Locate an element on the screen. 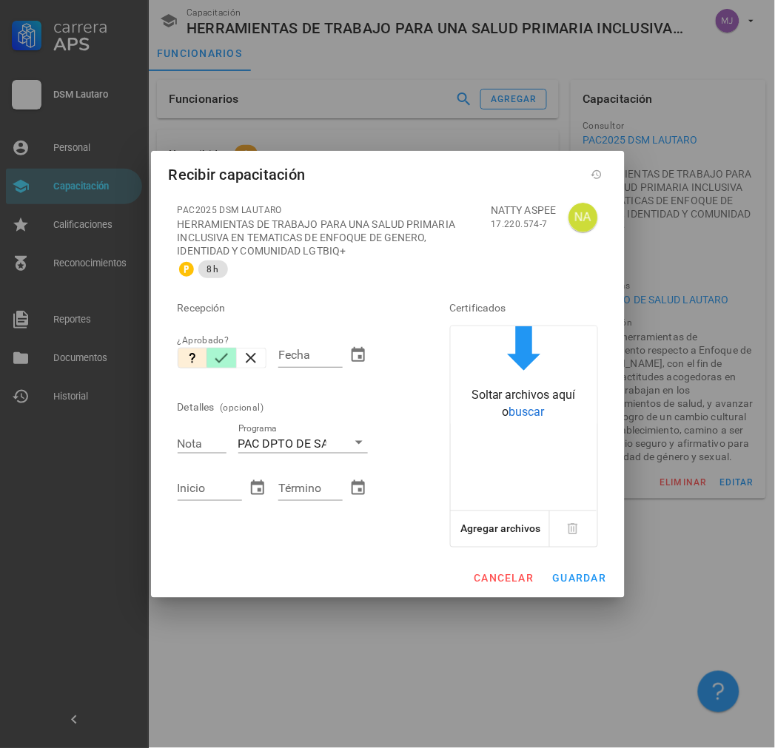 This screenshot has height=748, width=775. span: PAC2025 DSM LAUTARO is located at coordinates (230, 210).